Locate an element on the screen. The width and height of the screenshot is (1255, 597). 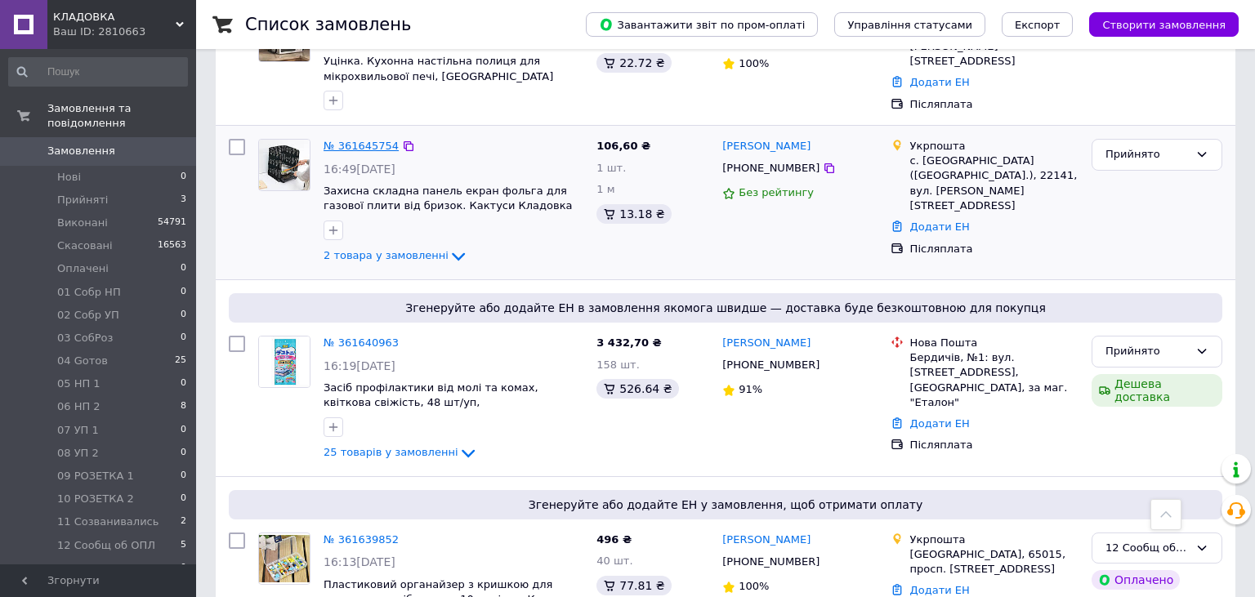
h1: Список замовлень is located at coordinates (328, 25).